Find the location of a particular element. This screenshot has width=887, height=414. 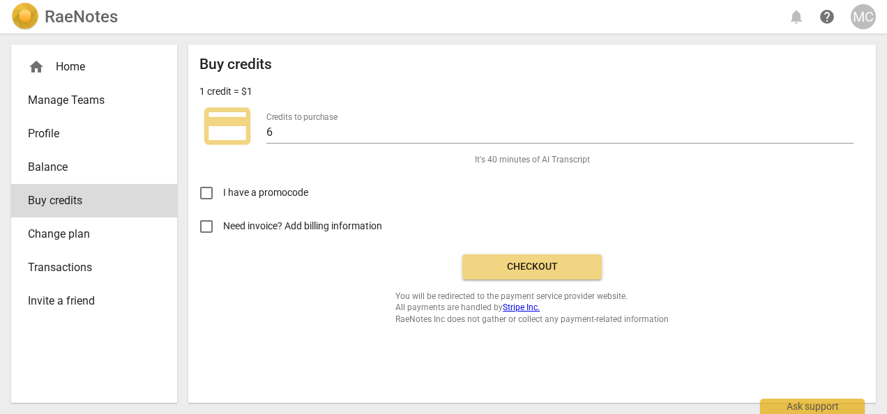

span: Buy credits is located at coordinates (89, 201).